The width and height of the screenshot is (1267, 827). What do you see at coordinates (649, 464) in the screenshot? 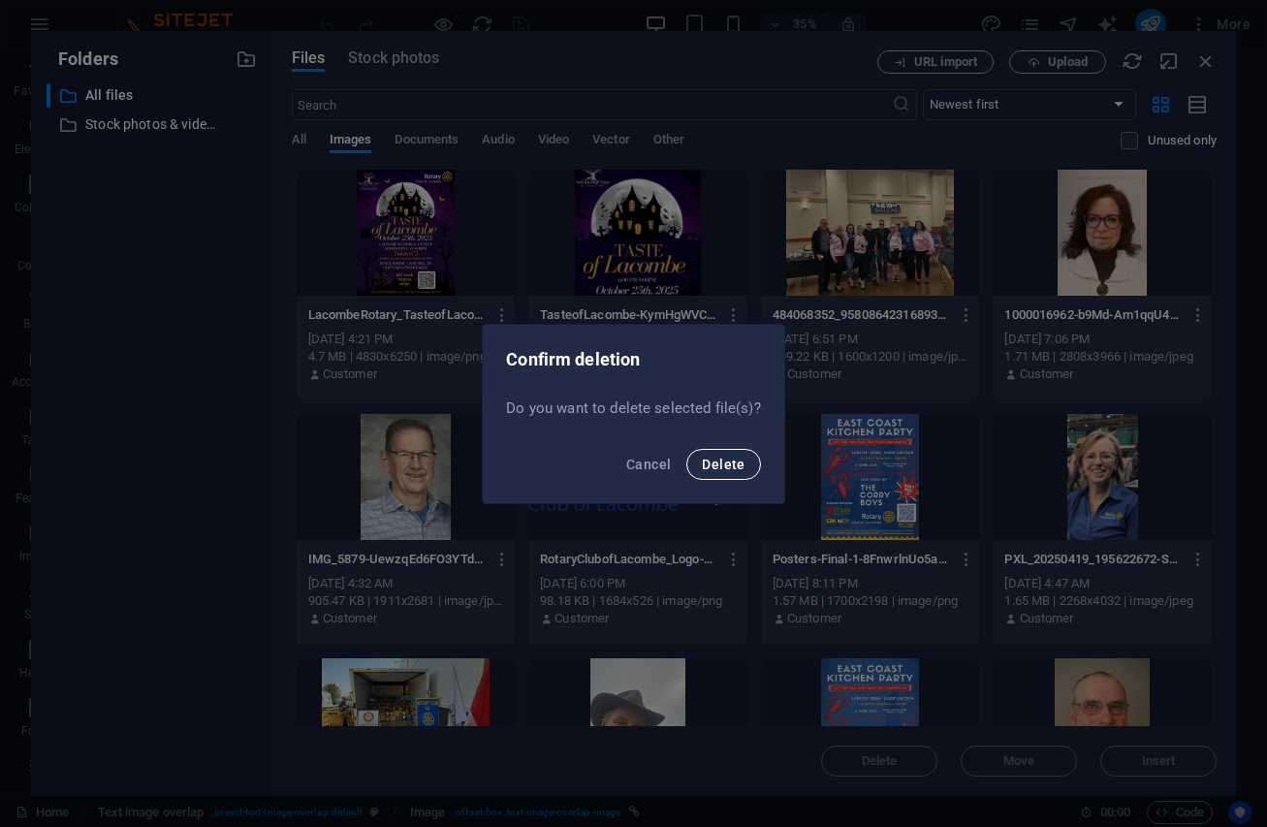
I see `button: Cancel` at bounding box center [649, 464].